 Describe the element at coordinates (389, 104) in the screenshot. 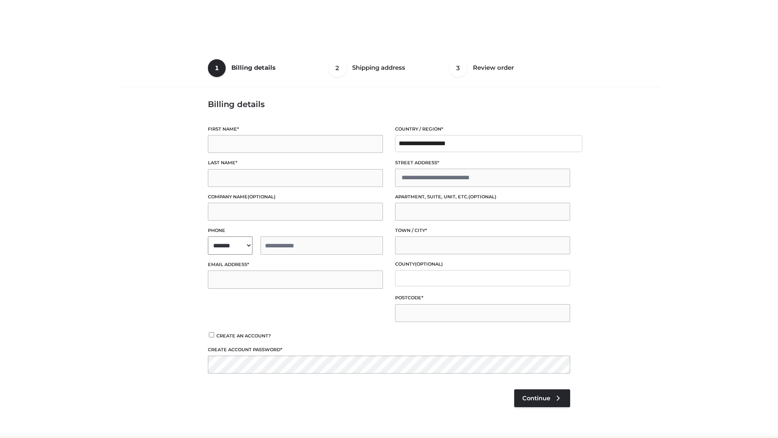

I see `h3: Billing details` at that location.